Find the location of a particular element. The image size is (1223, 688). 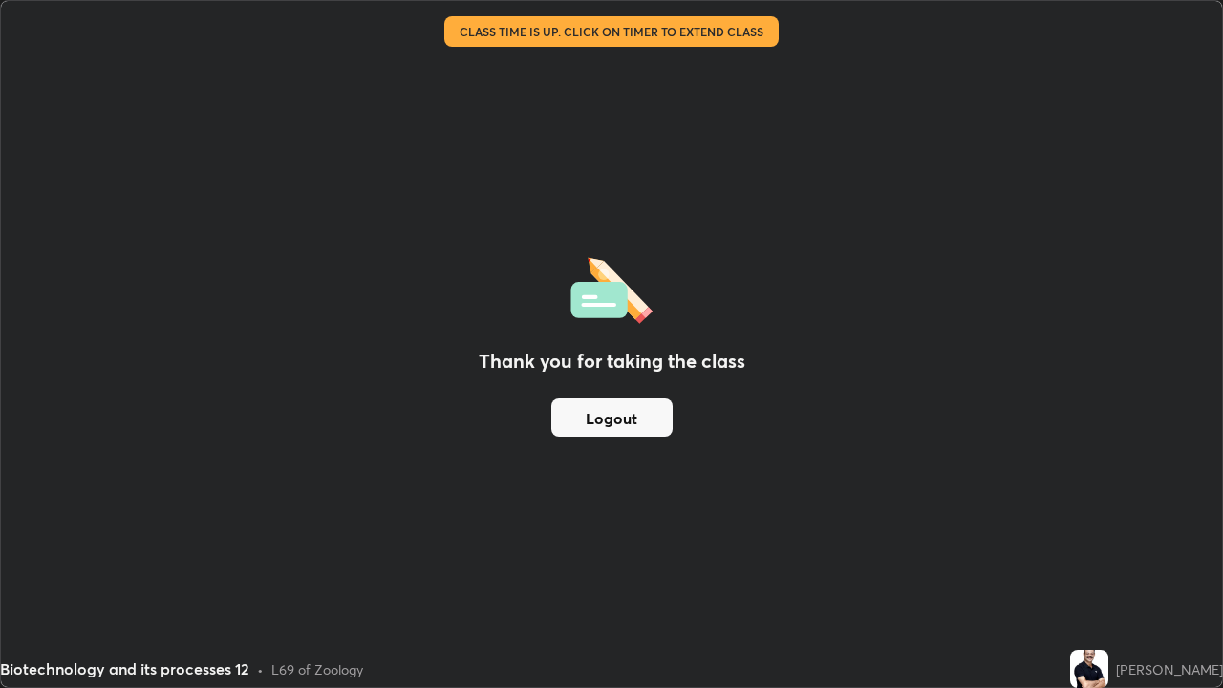

img: 7362d183bfba452e82b80e211b7273cc.jpg is located at coordinates (1089, 669).